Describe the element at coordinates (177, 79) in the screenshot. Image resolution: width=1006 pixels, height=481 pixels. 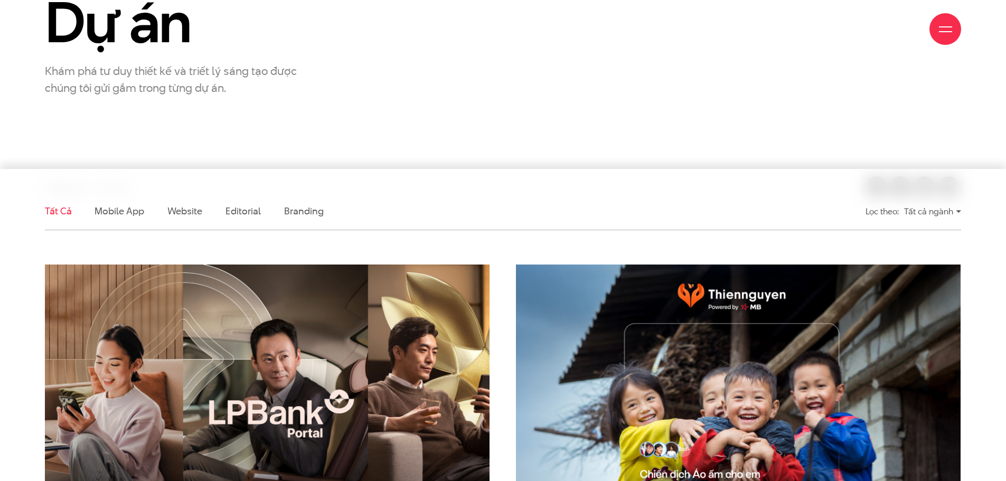
I see `p: Khám phá tư duy thiết kế và triết lý sáng tạo được chúng tôi gửi gắm trong từng dự án.` at that location.